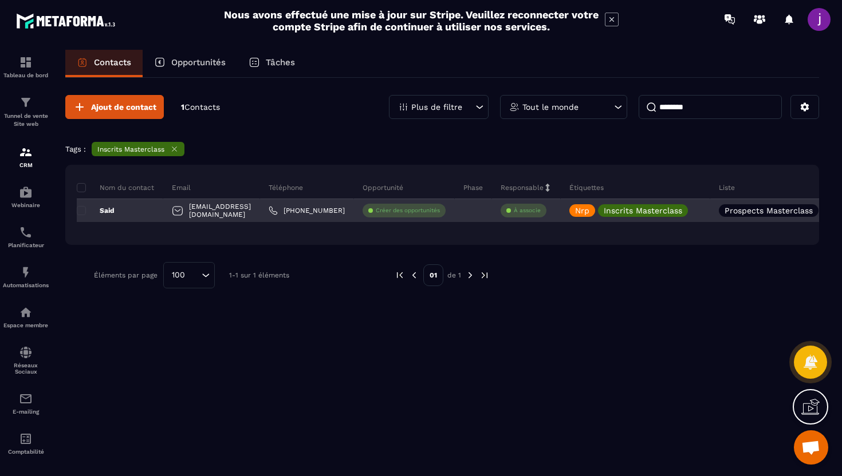 Image resolution: width=842 pixels, height=476 pixels. Describe the element at coordinates (26, 439) in the screenshot. I see `img: accountant` at that location.